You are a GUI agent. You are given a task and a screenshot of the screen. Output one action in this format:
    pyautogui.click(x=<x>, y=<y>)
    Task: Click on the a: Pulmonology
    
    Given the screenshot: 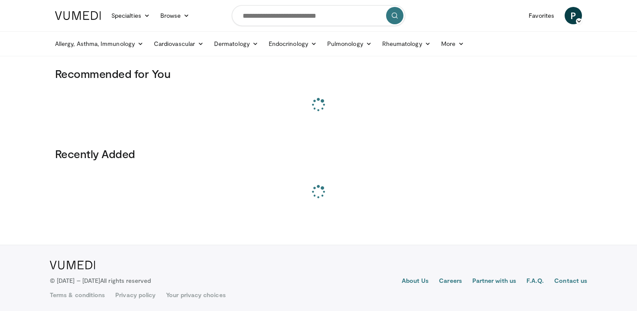 What is the action you would take?
    pyautogui.click(x=349, y=44)
    